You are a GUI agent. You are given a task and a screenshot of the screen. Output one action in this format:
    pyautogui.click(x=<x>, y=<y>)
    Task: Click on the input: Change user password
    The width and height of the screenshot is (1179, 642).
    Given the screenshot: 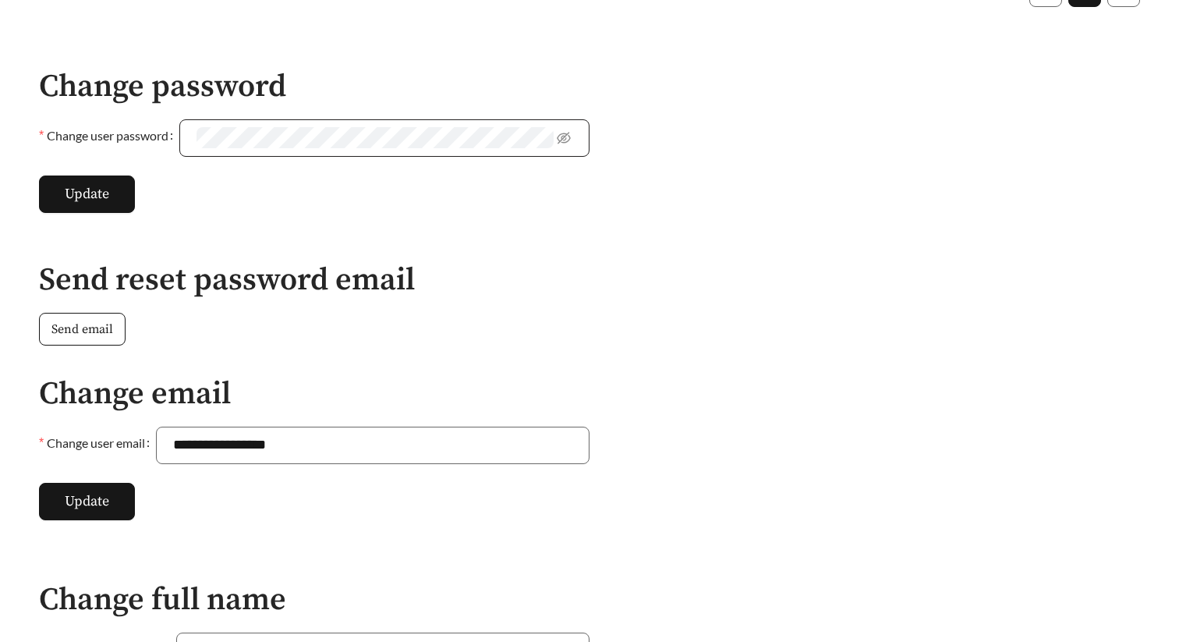 What is the action you would take?
    pyautogui.click(x=375, y=137)
    